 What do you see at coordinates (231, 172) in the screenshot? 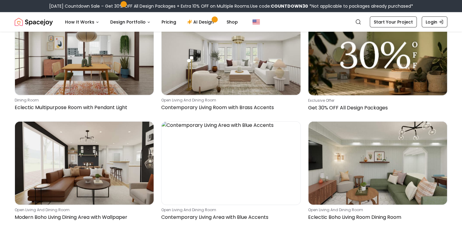
I see `a: Contemporary Living Area with Blue Accentsopen living and dining roomContemporary Living Area wit...` at bounding box center [231, 172].